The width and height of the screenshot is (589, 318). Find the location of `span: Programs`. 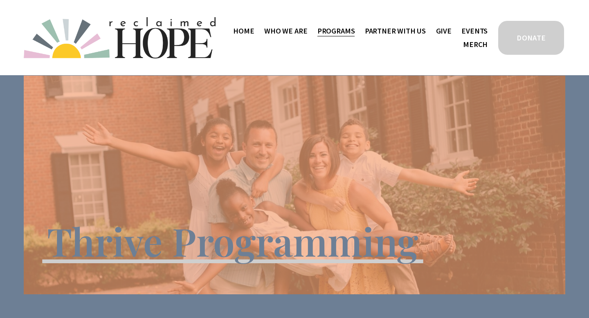

span: Programs is located at coordinates (336, 31).